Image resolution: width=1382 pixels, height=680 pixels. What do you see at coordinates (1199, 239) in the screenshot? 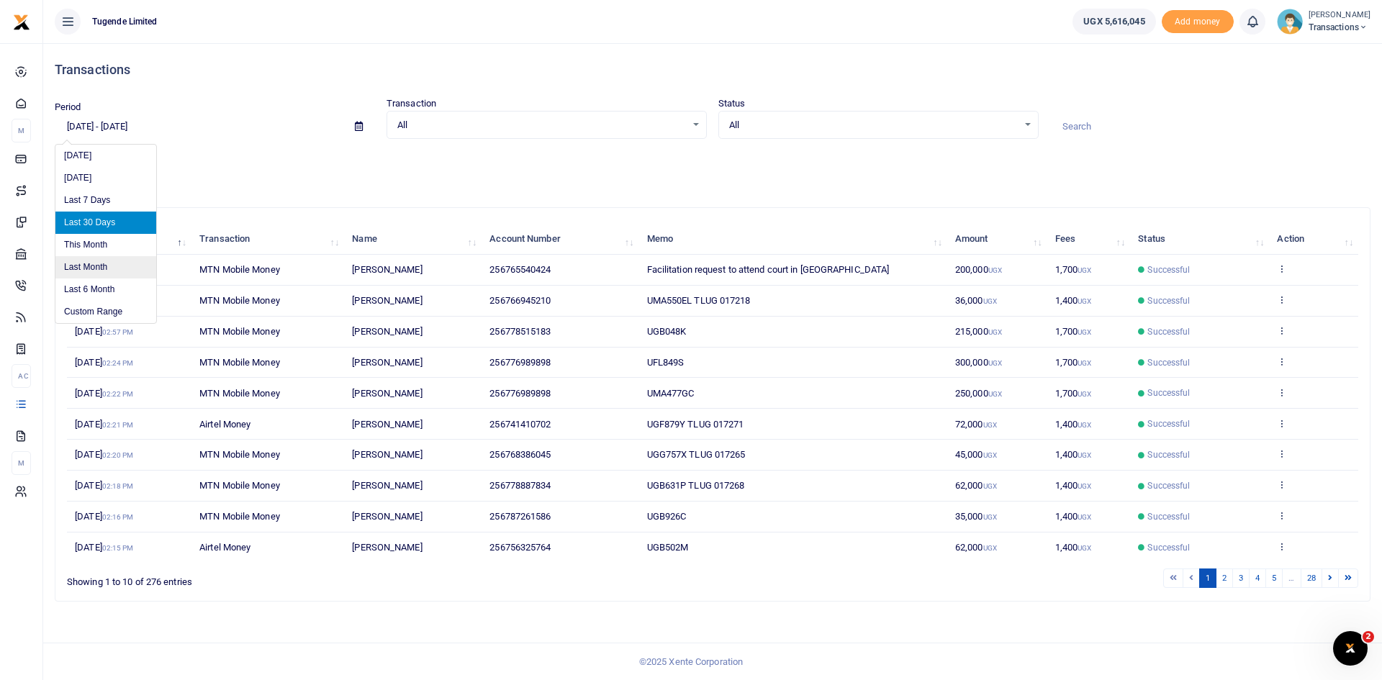
I see `th: Status: activate to sort column ascending` at bounding box center [1199, 239].